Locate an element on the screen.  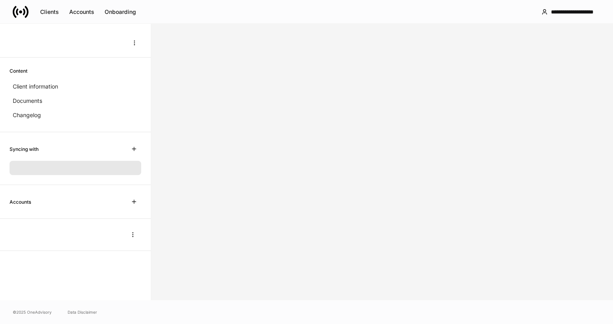
a: Client information is located at coordinates (75, 87).